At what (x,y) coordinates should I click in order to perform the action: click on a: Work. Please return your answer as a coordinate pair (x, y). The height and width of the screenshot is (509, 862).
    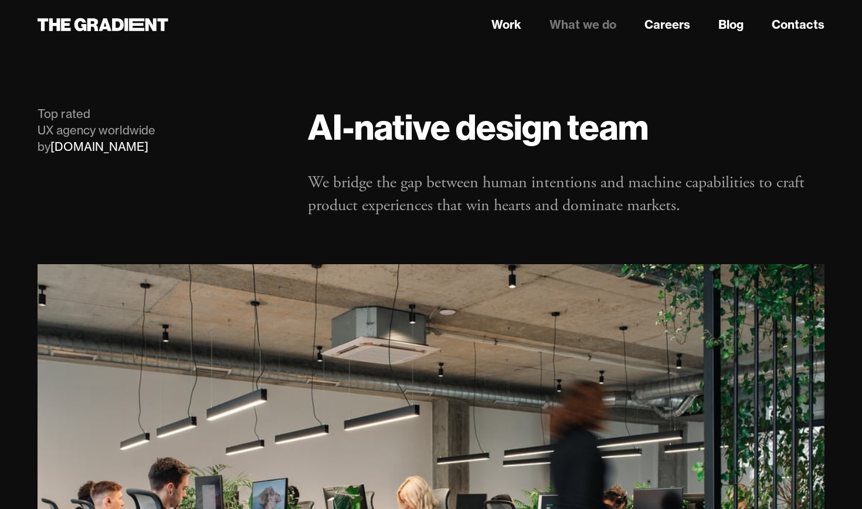
    Looking at the image, I should click on (506, 25).